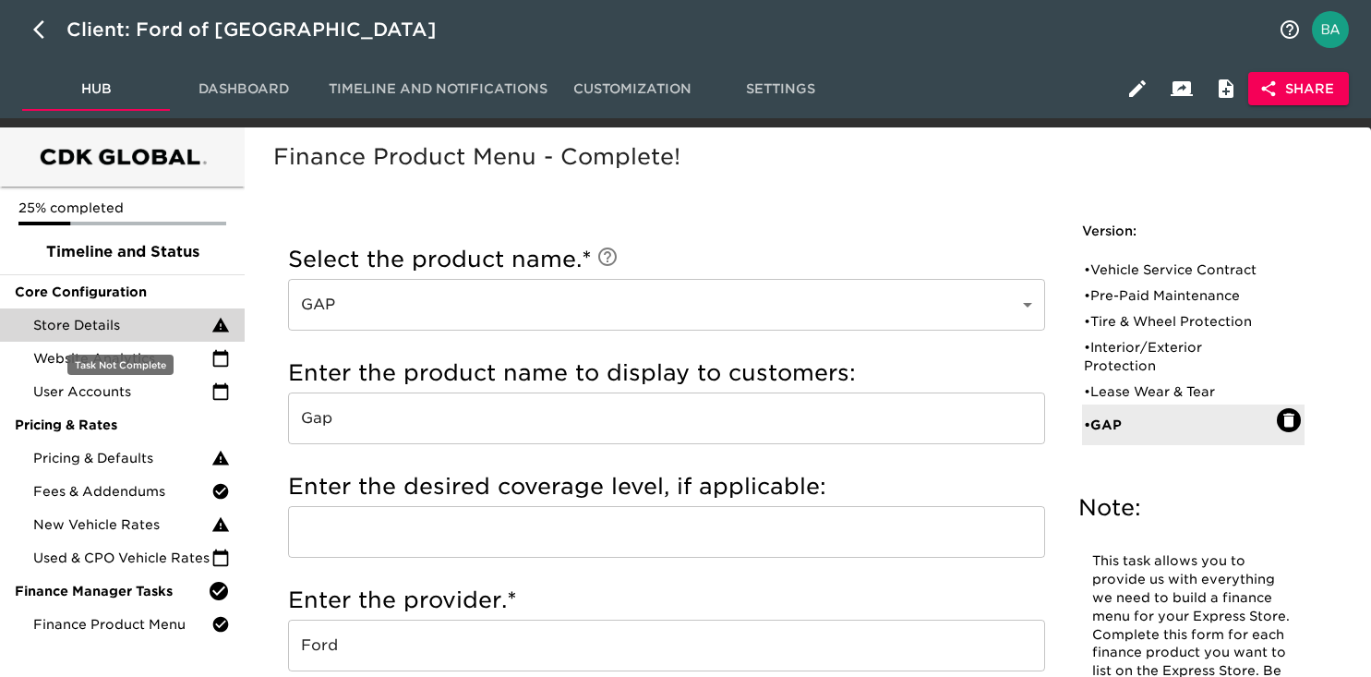  Describe the element at coordinates (1180, 356) in the screenshot. I see `div: • Interior/Exterior Protection` at that location.